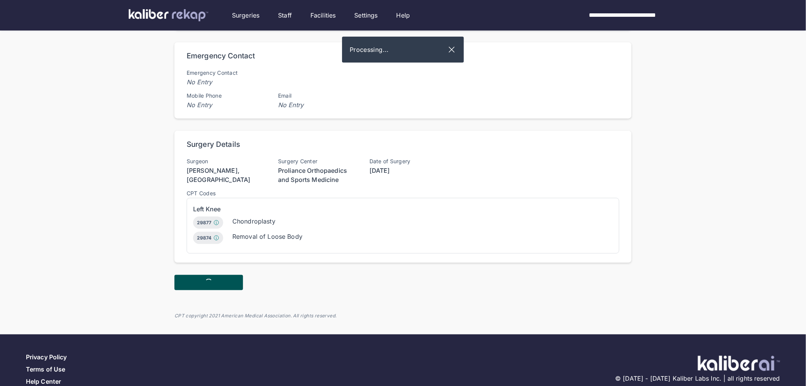 This screenshot has height=386, width=806. What do you see at coordinates (316, 161) in the screenshot?
I see `div: Surgery Center` at bounding box center [316, 161].